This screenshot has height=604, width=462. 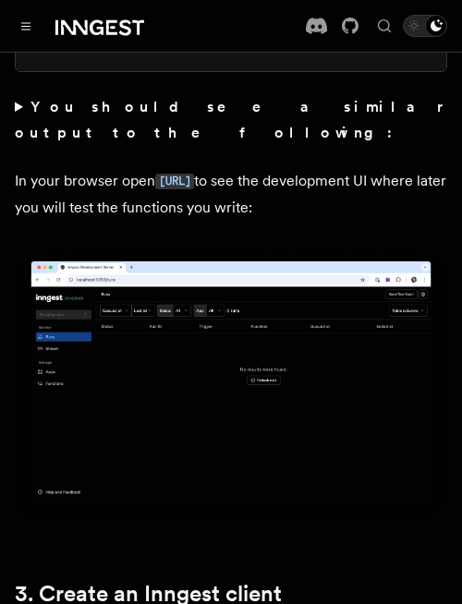 What do you see at coordinates (229, 119) in the screenshot?
I see `strong: You should see a similar output to the following:` at bounding box center [229, 119].